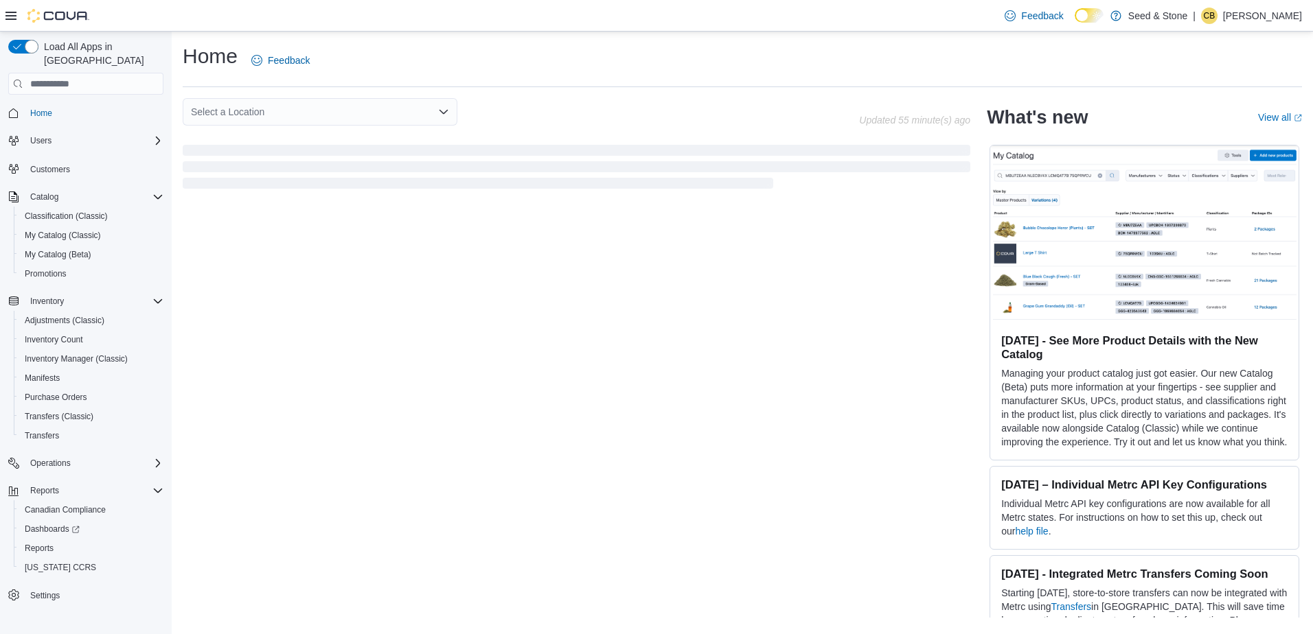 The width and height of the screenshot is (1313, 634). Describe the element at coordinates (86, 168) in the screenshot. I see `button: Customers` at that location.